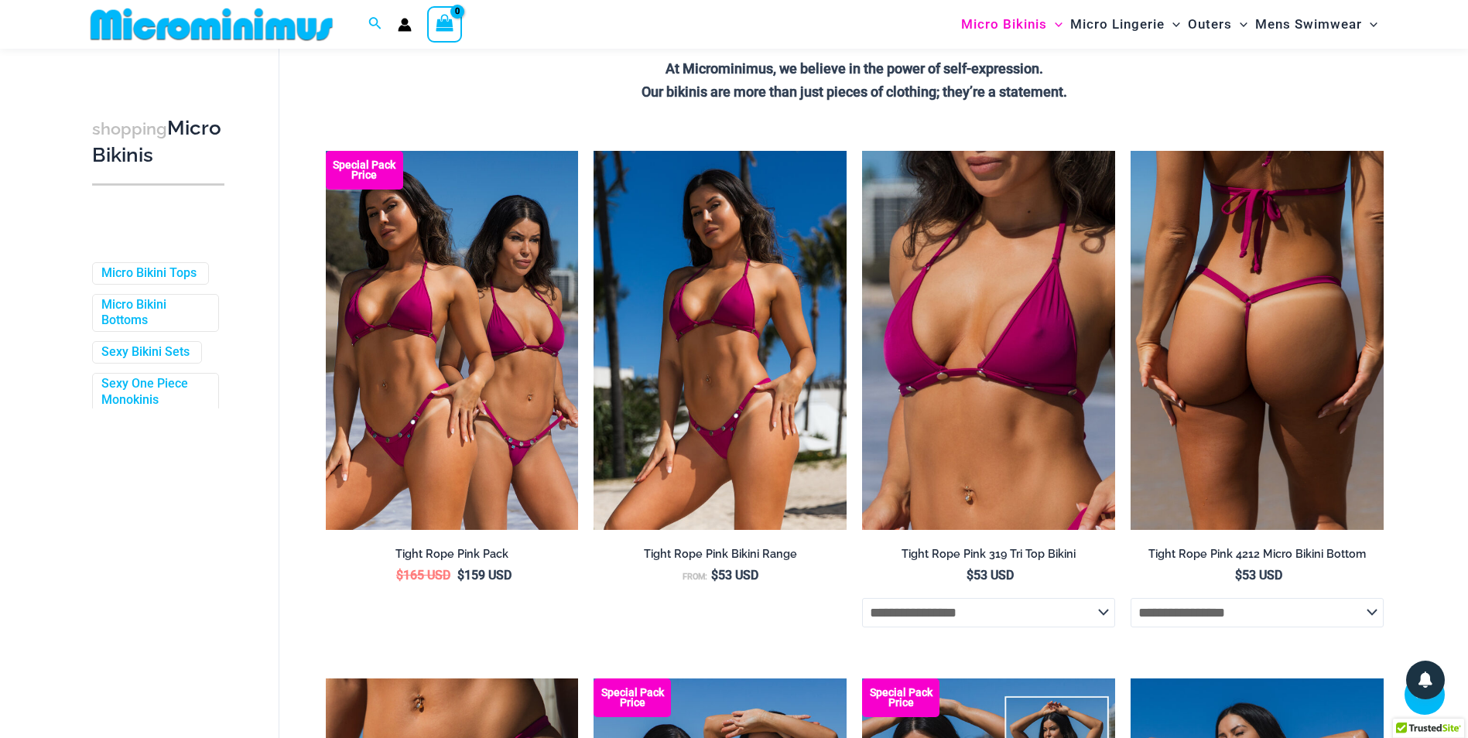 The width and height of the screenshot is (1468, 738). Describe the element at coordinates (1011, 24) in the screenshot. I see `a: Micro BikinisMenu ToggleMenu Toggle` at that location.